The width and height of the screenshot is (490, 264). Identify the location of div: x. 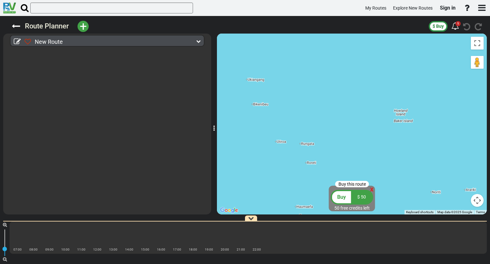
(372, 189).